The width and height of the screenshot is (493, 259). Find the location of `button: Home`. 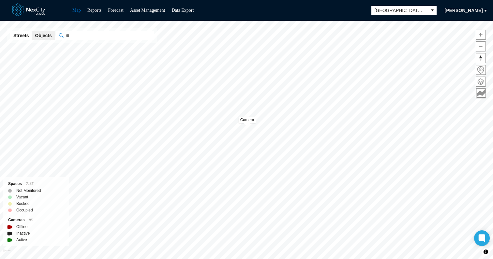

button: Home is located at coordinates (481, 70).